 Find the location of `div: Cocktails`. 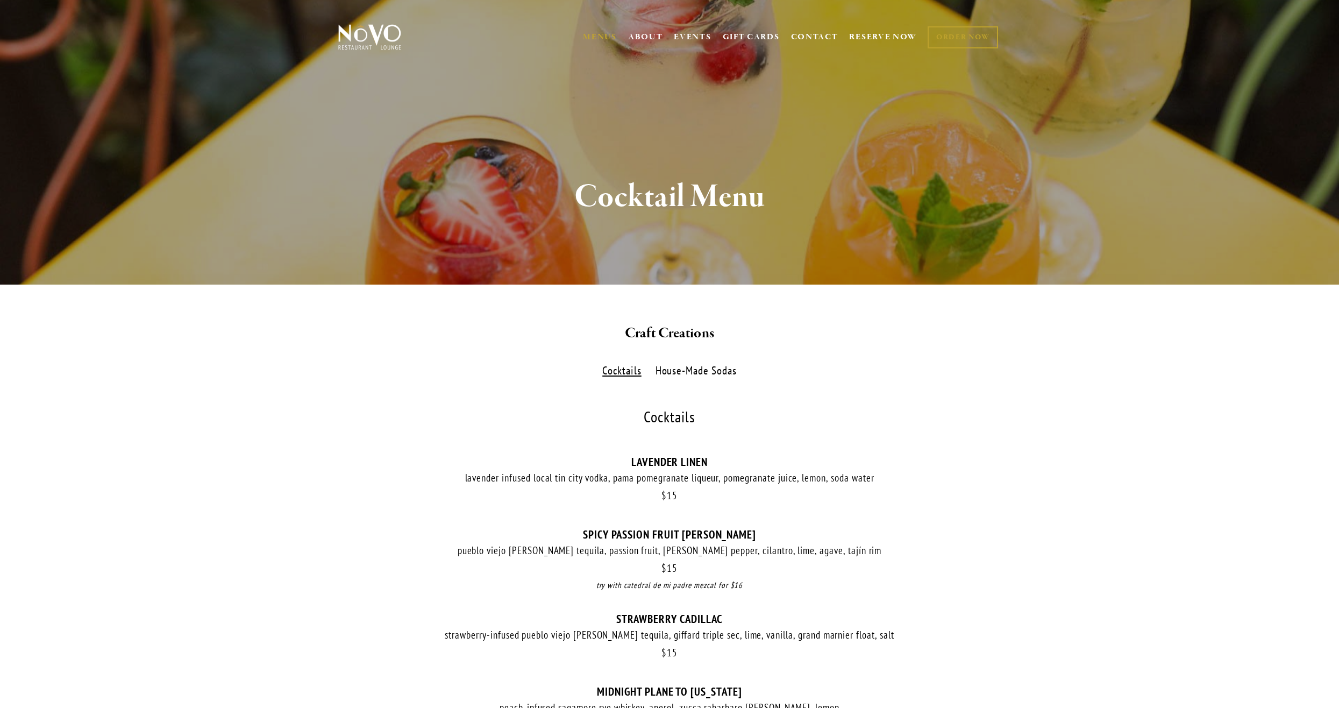

div: Cocktails is located at coordinates (670, 417).